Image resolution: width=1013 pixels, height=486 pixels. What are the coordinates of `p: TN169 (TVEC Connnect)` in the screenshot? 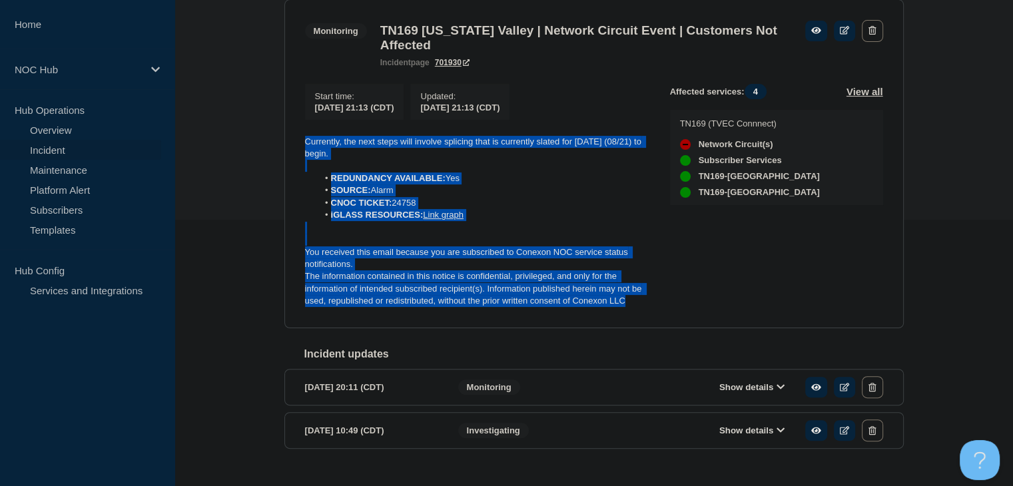 It's located at (750, 123).